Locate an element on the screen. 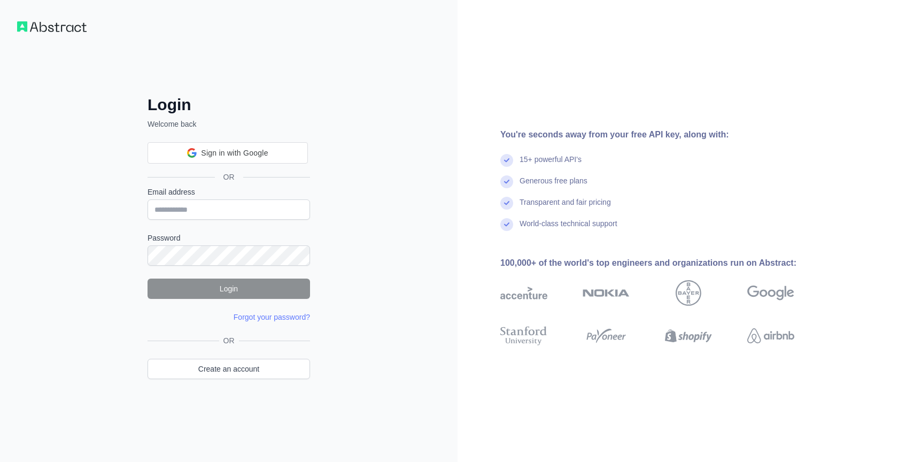  div: World-class technical support is located at coordinates (568, 229).